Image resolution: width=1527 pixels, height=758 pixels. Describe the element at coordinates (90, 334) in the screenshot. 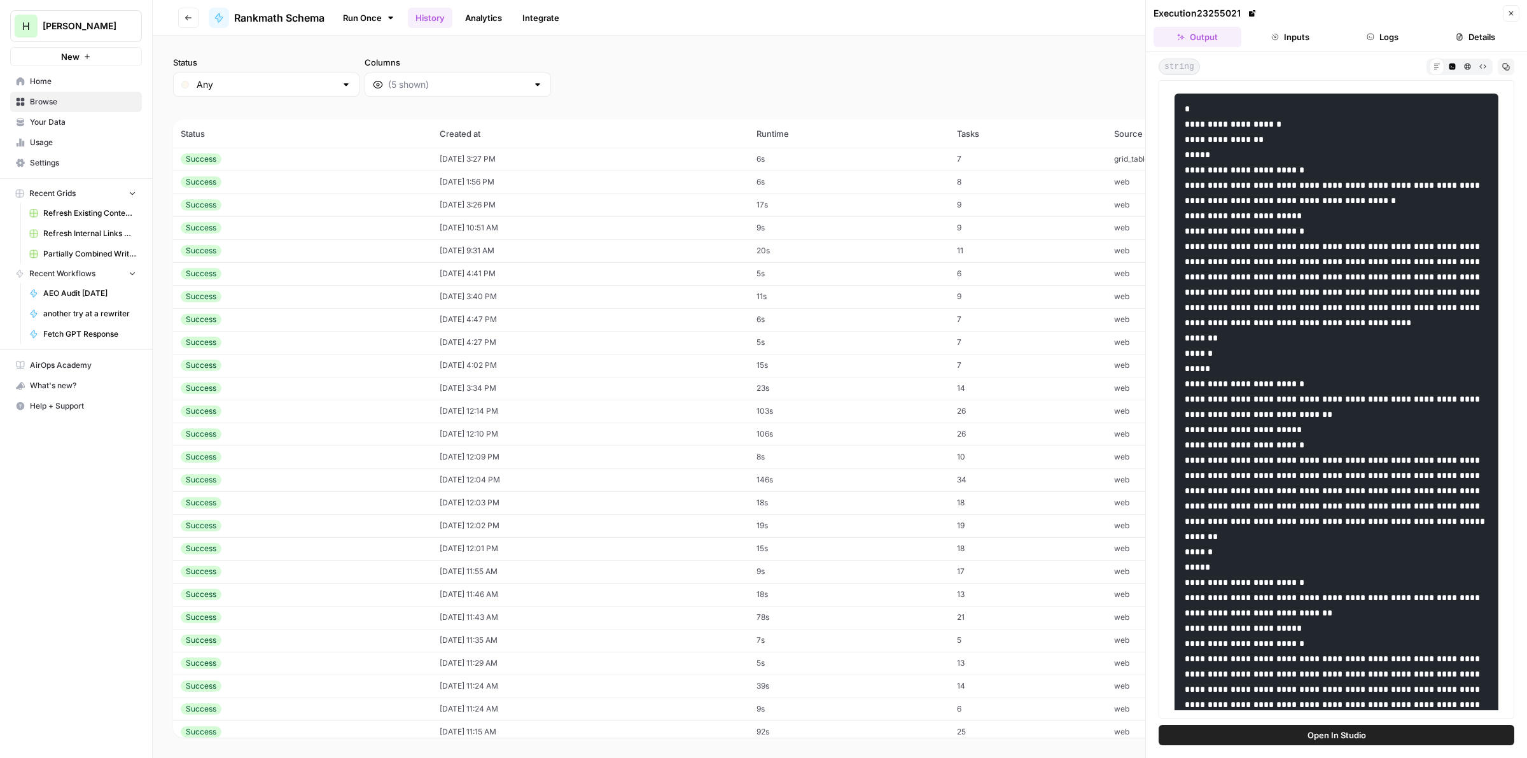

I see `span: Fetch GPT Response` at that location.